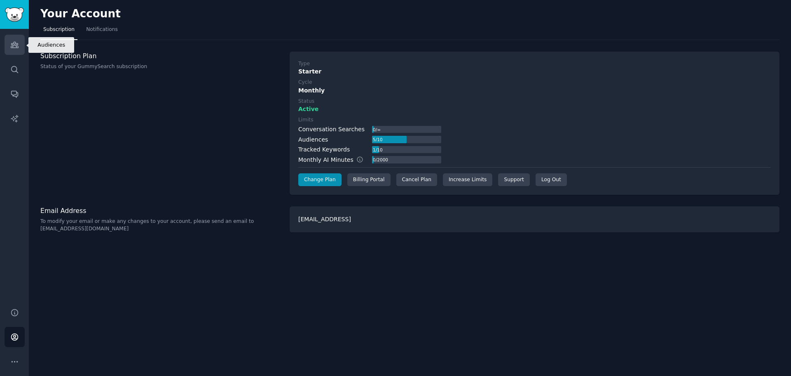 The width and height of the screenshot is (791, 376). Describe the element at coordinates (535, 71) in the screenshot. I see `div: Starter` at that location.